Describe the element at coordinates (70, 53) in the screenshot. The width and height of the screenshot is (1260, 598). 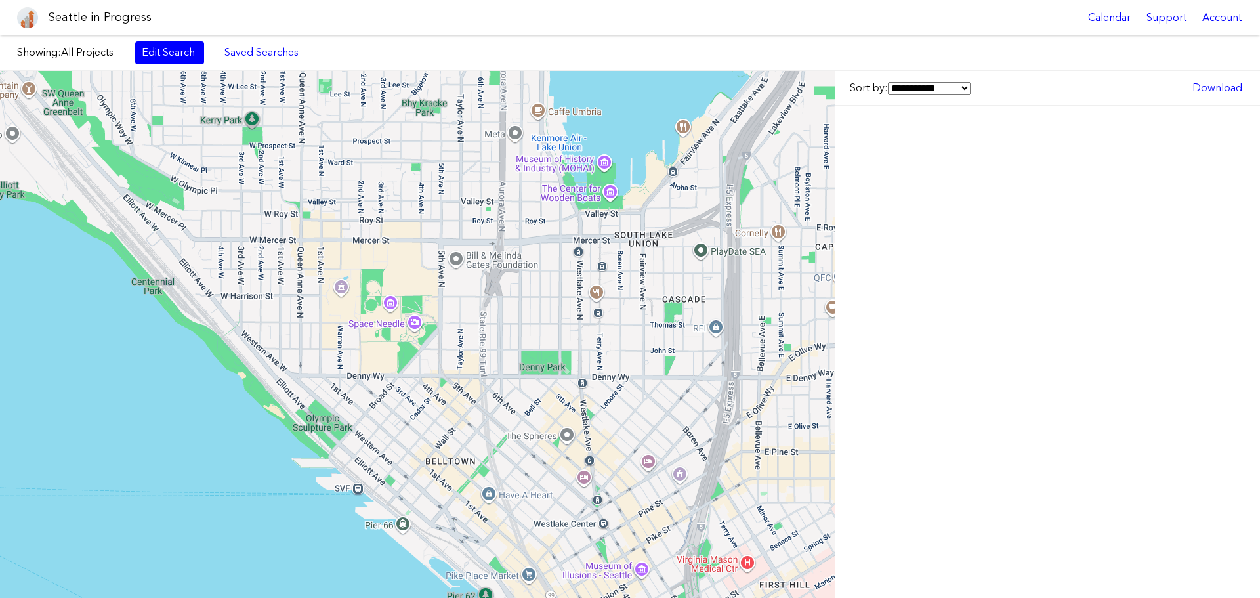
I see `label: Showing:` at that location.